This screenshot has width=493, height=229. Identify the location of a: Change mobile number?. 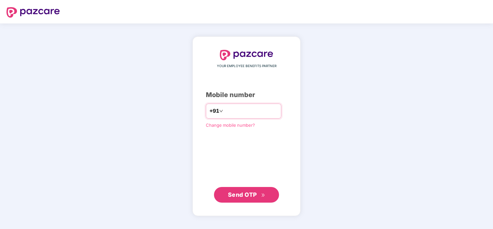
(230, 125).